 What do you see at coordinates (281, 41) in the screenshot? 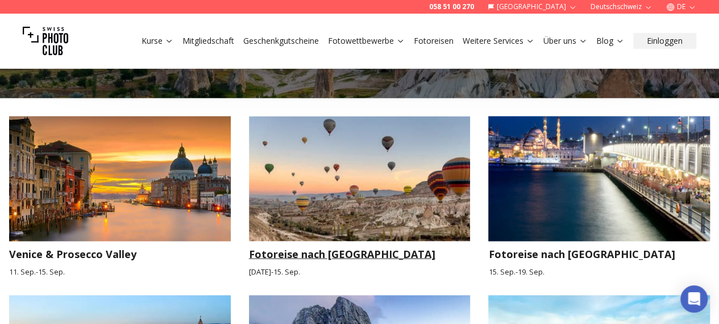
I see `button: Geschenkgutscheine` at bounding box center [281, 41].